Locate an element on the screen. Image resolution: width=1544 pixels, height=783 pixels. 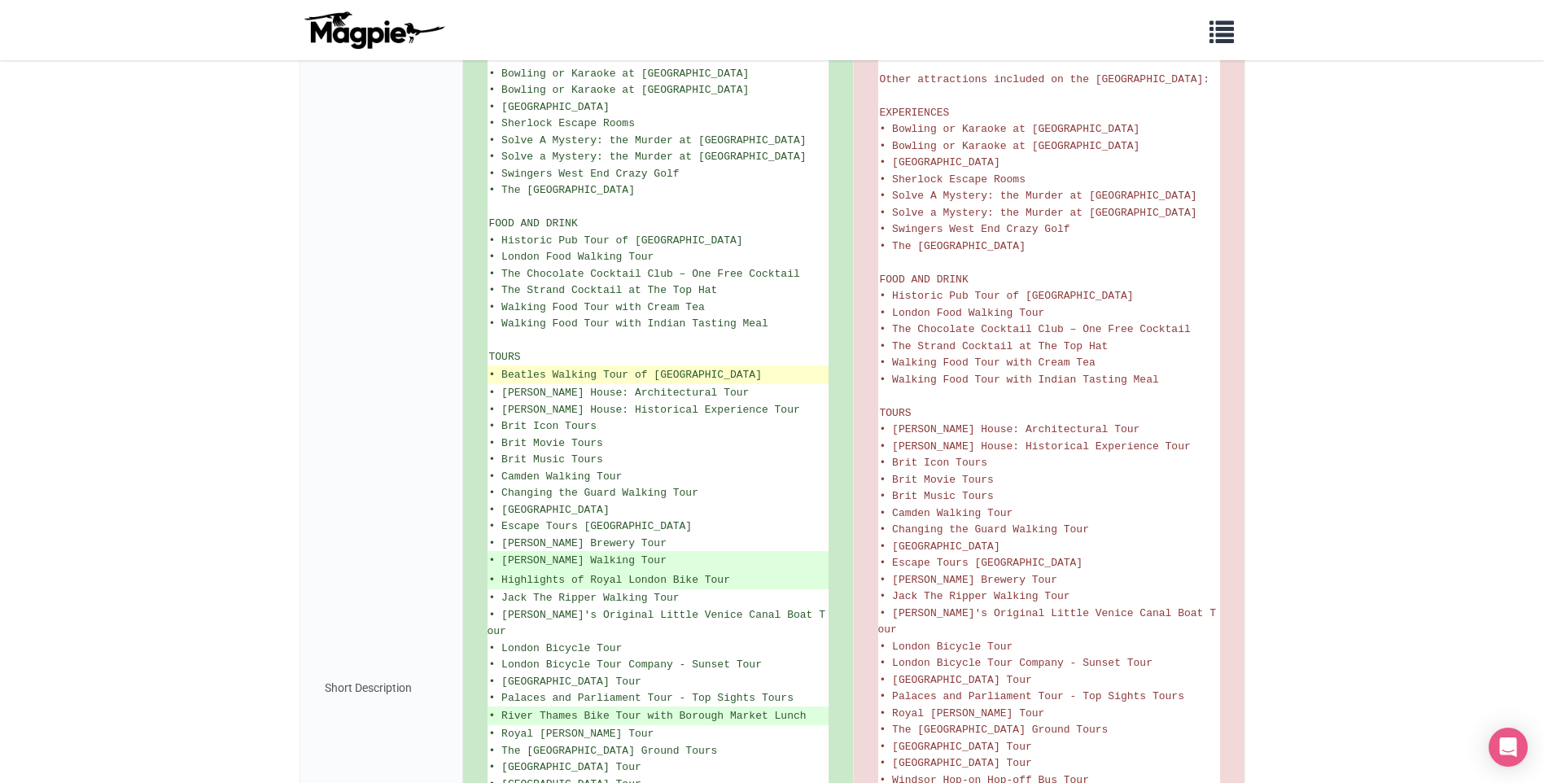
span: EXPERIENCES is located at coordinates (915, 112).